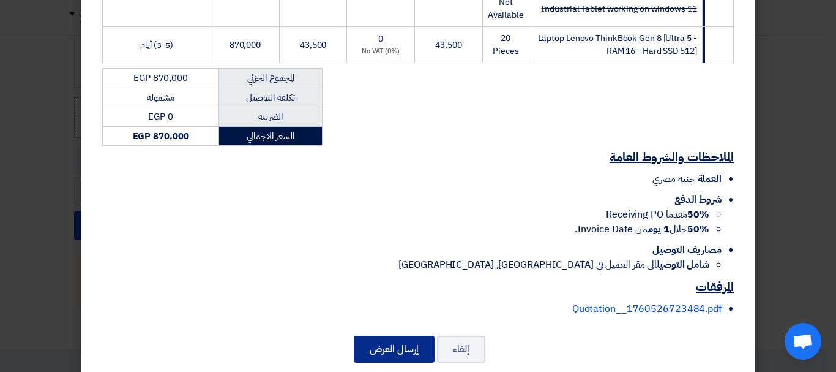 This screenshot has height=372, width=836. I want to click on span: 0, so click(381, 39).